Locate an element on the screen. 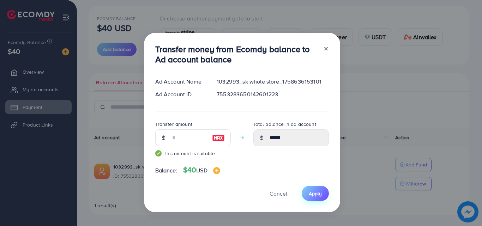 The image size is (482, 226). span: USD is located at coordinates (201, 170).